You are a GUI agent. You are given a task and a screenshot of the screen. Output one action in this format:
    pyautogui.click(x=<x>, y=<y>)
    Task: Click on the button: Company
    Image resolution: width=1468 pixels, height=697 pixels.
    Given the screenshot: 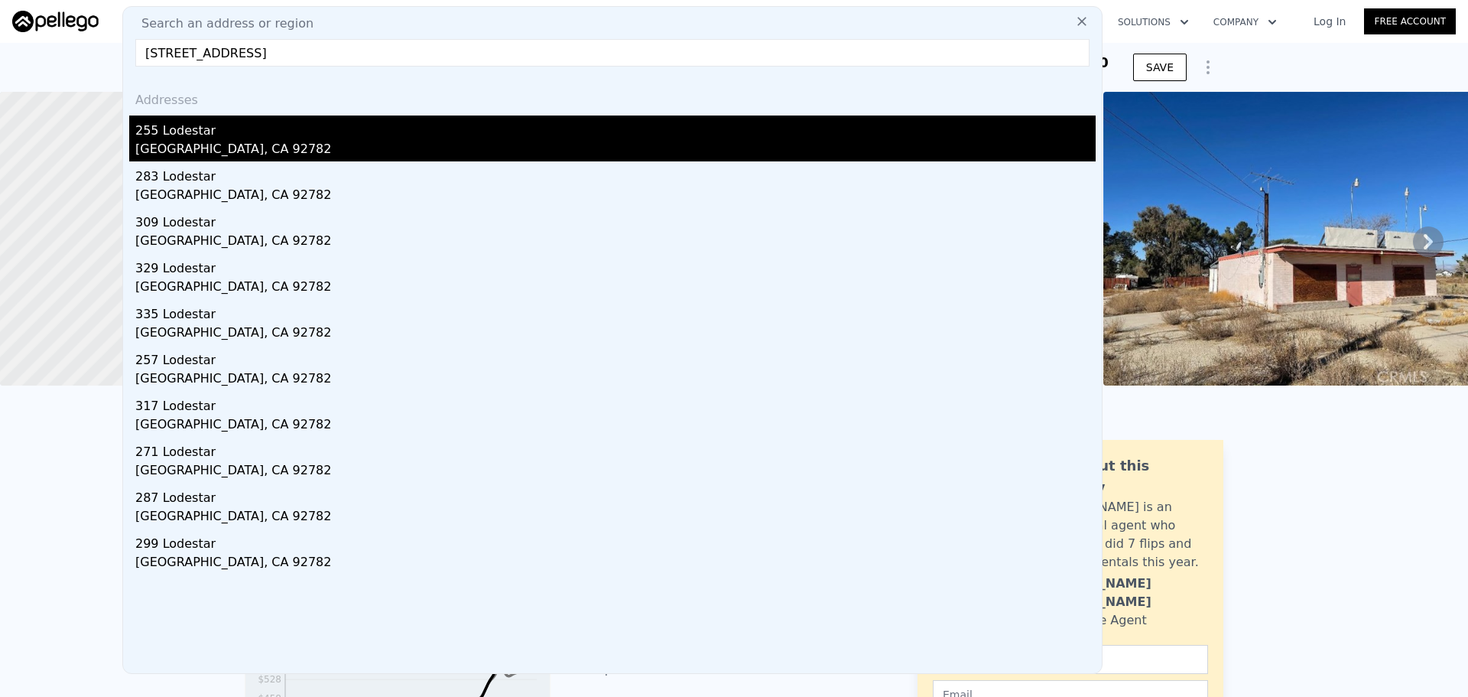 What is the action you would take?
    pyautogui.click(x=1245, y=22)
    